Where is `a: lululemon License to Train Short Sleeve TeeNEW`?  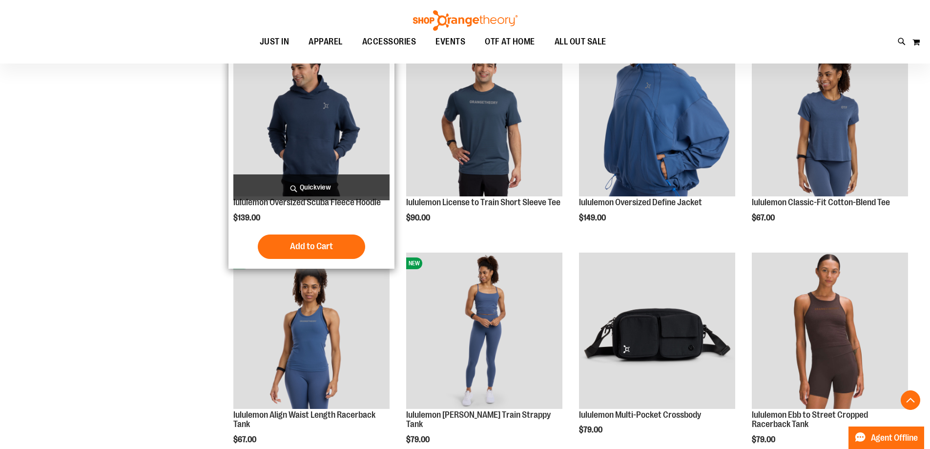
a: lululemon License to Train Short Sleeve TeeNEW is located at coordinates (484, 119).